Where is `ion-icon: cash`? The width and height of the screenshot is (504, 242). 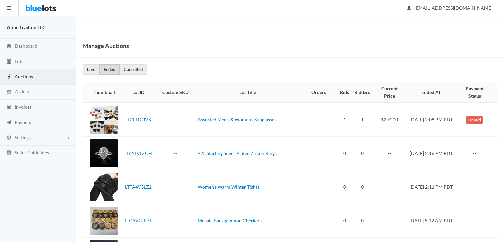
ion-icon: cash is located at coordinates (9, 92).